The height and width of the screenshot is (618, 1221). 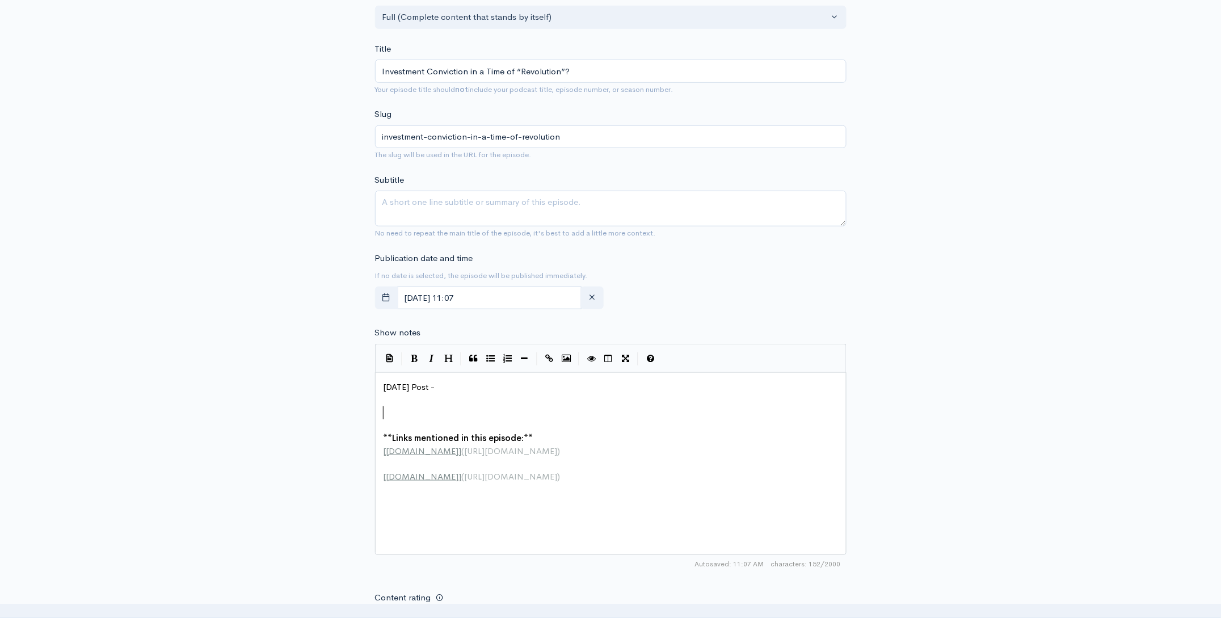 I want to click on button: Full (Complete content that stands by itself), so click(x=610, y=17).